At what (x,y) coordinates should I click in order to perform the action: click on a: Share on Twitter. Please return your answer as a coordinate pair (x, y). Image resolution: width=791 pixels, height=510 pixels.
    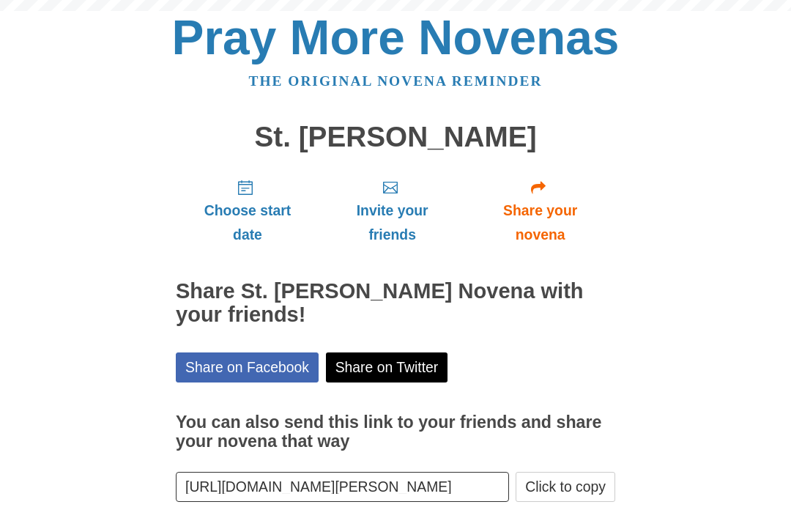
    Looking at the image, I should click on (387, 367).